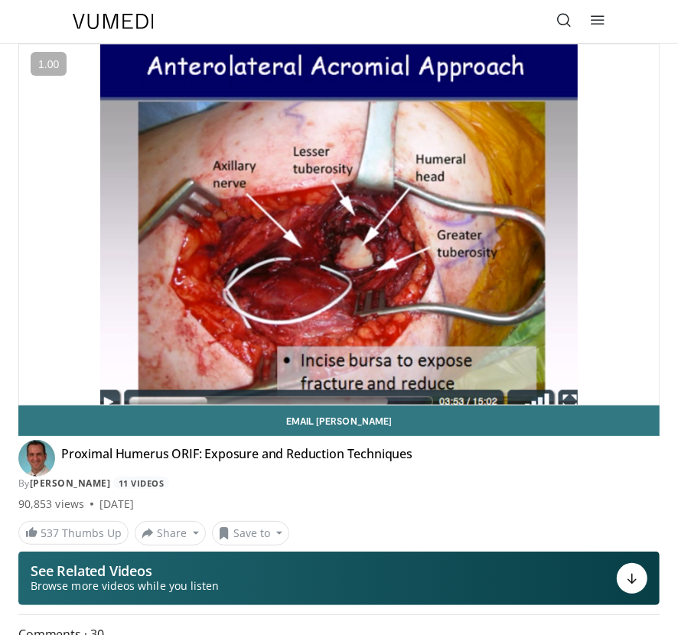 This screenshot has width=678, height=635. I want to click on img: VuMedi Logo, so click(113, 21).